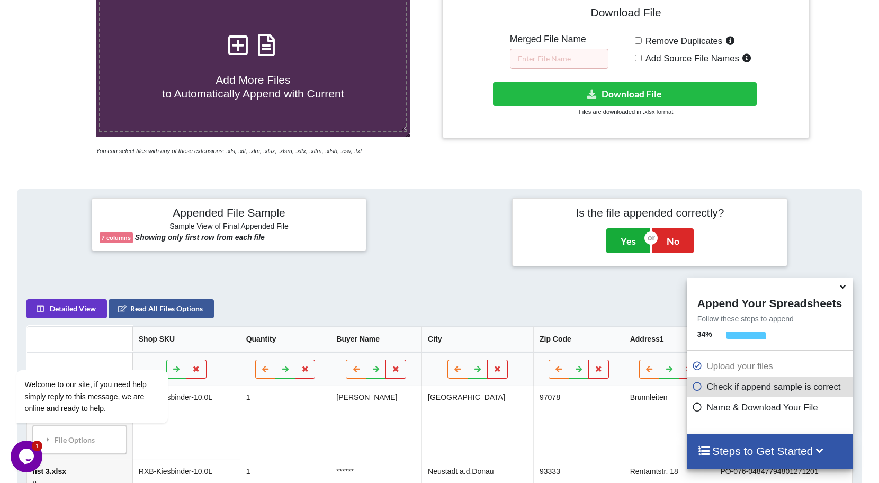  What do you see at coordinates (95, 122) in the screenshot?
I see `div: Welcome to our site, if you need help simply reply to this message, we are online and ready to help.` at bounding box center [95, 122].